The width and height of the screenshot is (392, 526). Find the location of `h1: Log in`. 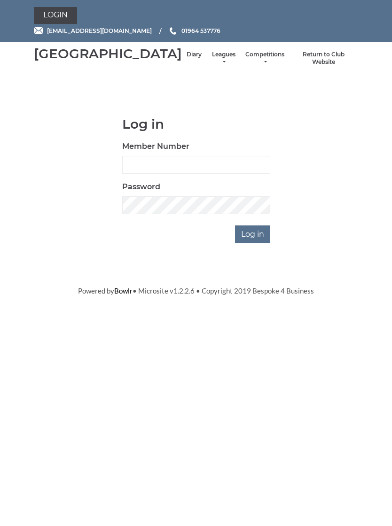

h1: Log in is located at coordinates (196, 124).